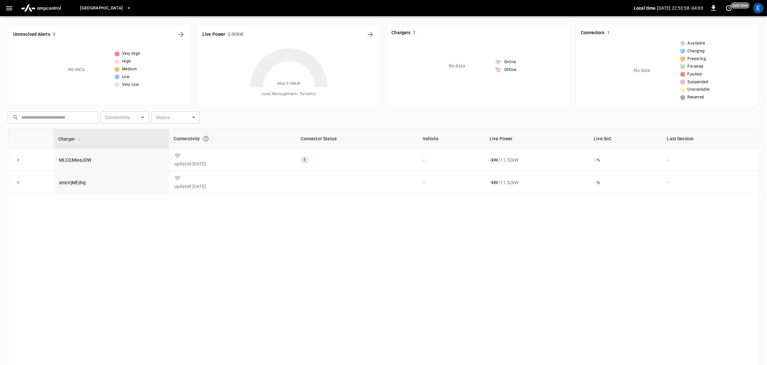 This screenshot has width=767, height=365. What do you see at coordinates (740, 5) in the screenshot?
I see `span: just now` at bounding box center [740, 5].